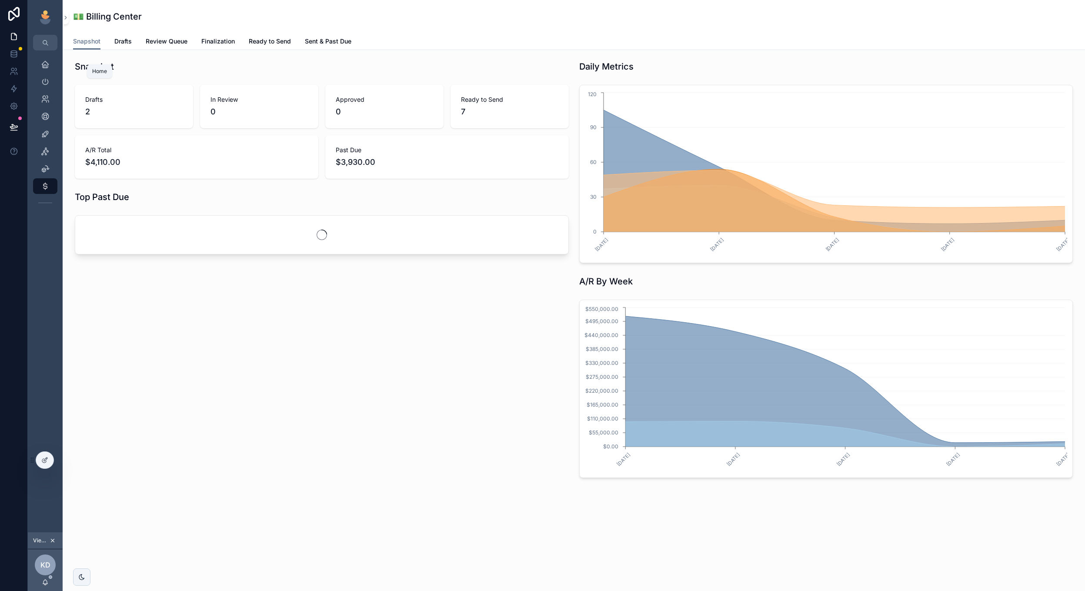 This screenshot has height=591, width=1085. Describe the element at coordinates (602, 349) in the screenshot. I see `tspan: $385,000.00` at that location.